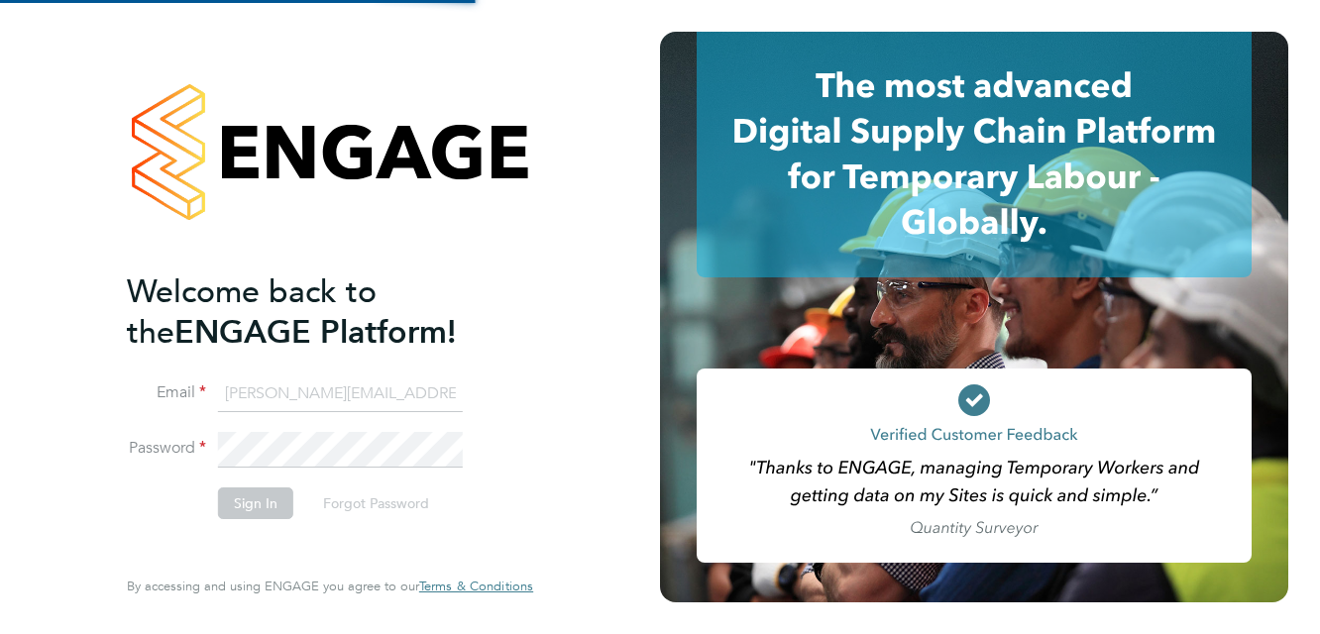  I want to click on span: Terms & Conditions, so click(476, 586).